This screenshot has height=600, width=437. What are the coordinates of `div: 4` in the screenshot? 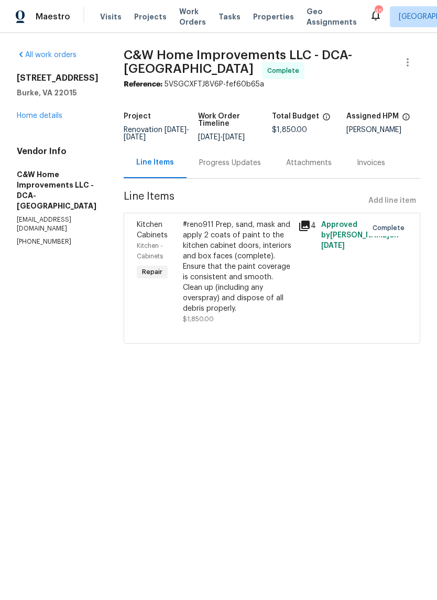 It's located at (307, 226).